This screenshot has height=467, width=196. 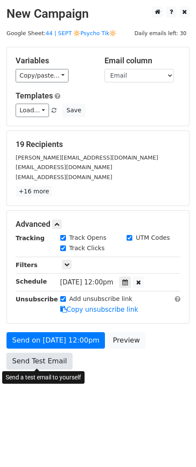 What do you see at coordinates (30, 238) in the screenshot?
I see `strong: Tracking` at bounding box center [30, 238].